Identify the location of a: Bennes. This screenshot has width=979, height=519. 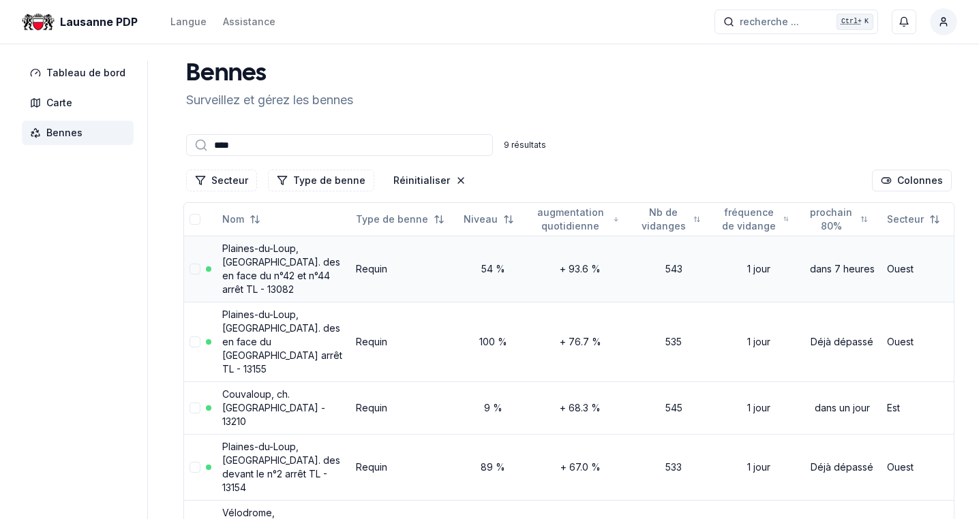
(80, 133).